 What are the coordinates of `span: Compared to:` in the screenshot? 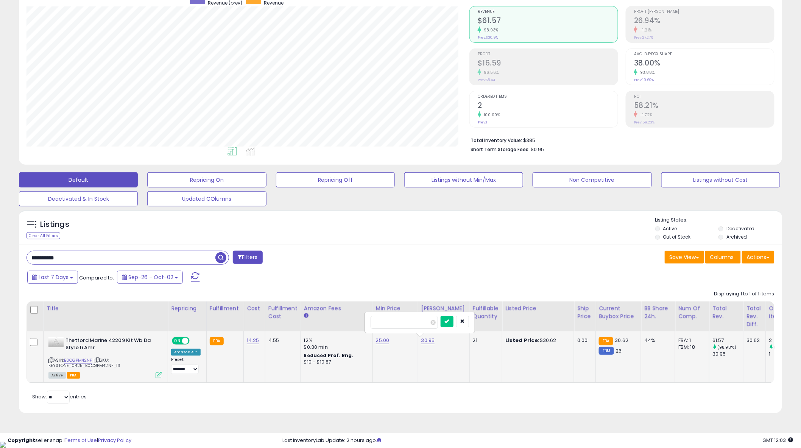 It's located at (97, 277).